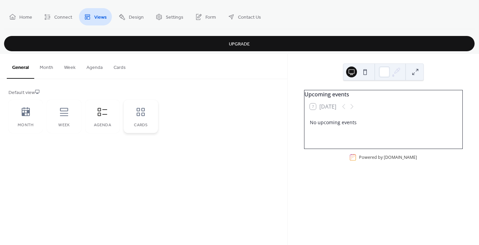  What do you see at coordinates (70, 66) in the screenshot?
I see `button: Week` at bounding box center [70, 66].